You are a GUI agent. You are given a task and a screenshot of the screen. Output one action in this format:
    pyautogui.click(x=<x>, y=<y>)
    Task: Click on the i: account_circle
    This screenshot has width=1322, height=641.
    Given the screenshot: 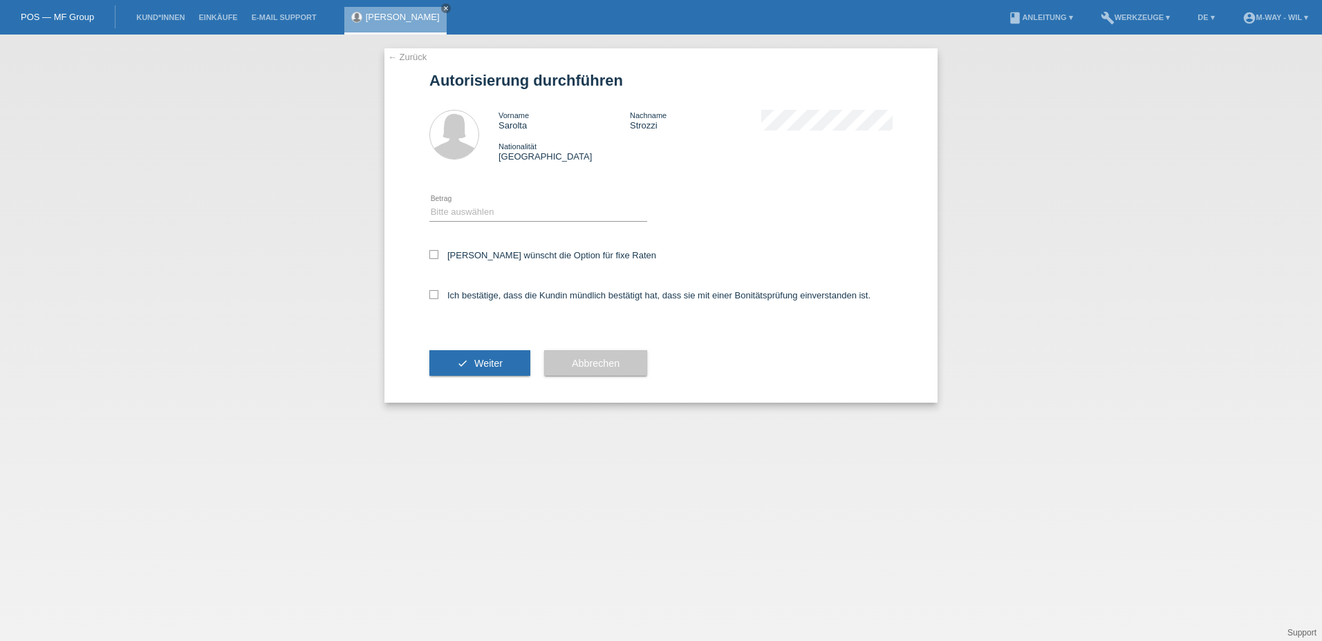 What is the action you would take?
    pyautogui.click(x=1249, y=18)
    